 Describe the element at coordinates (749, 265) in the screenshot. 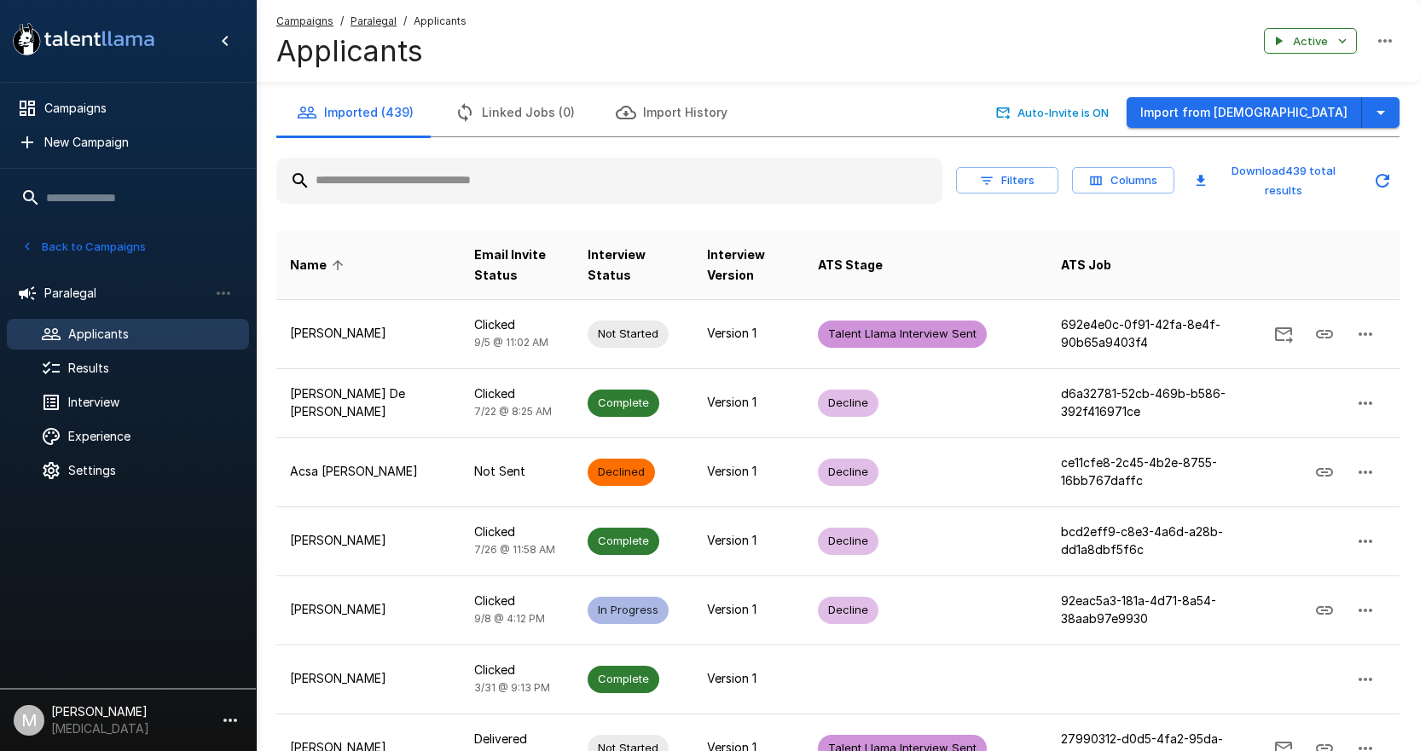

I see `span: Interview Version` at that location.